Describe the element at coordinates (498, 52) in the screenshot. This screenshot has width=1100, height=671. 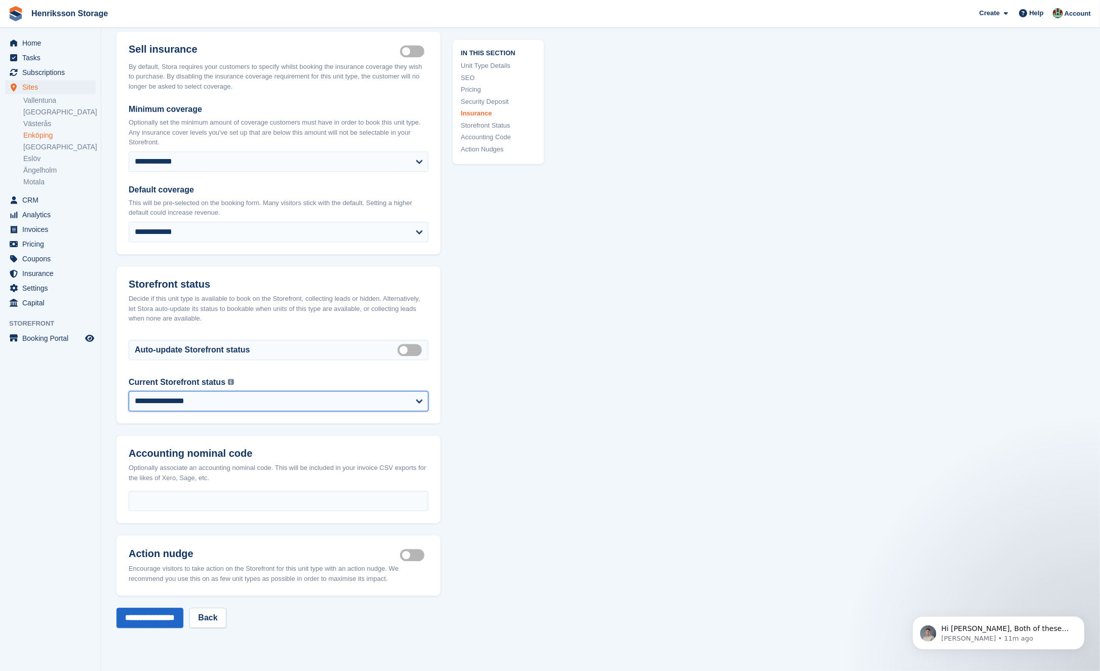
I see `span: In this section` at that location.